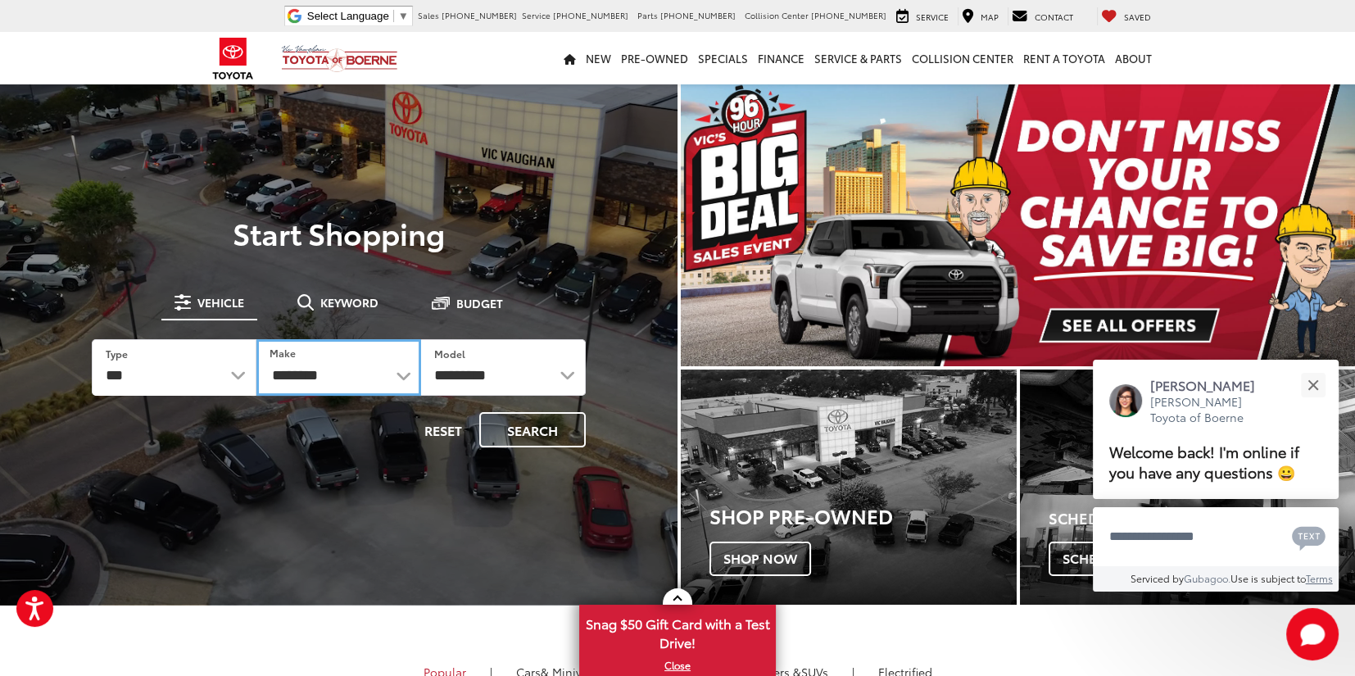  I want to click on button: Close, so click(1313, 385).